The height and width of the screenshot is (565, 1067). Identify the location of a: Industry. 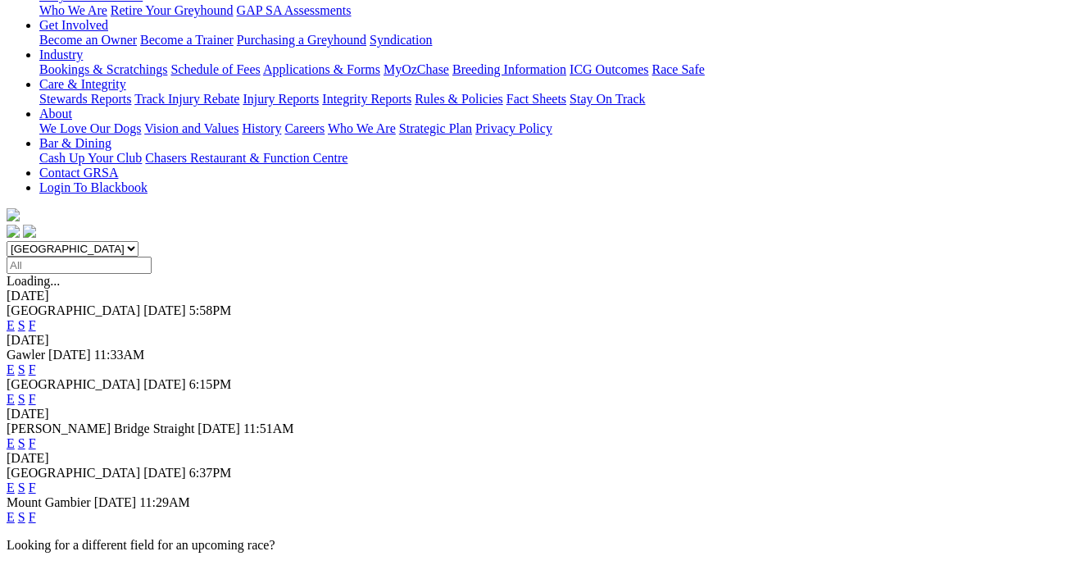
(61, 54).